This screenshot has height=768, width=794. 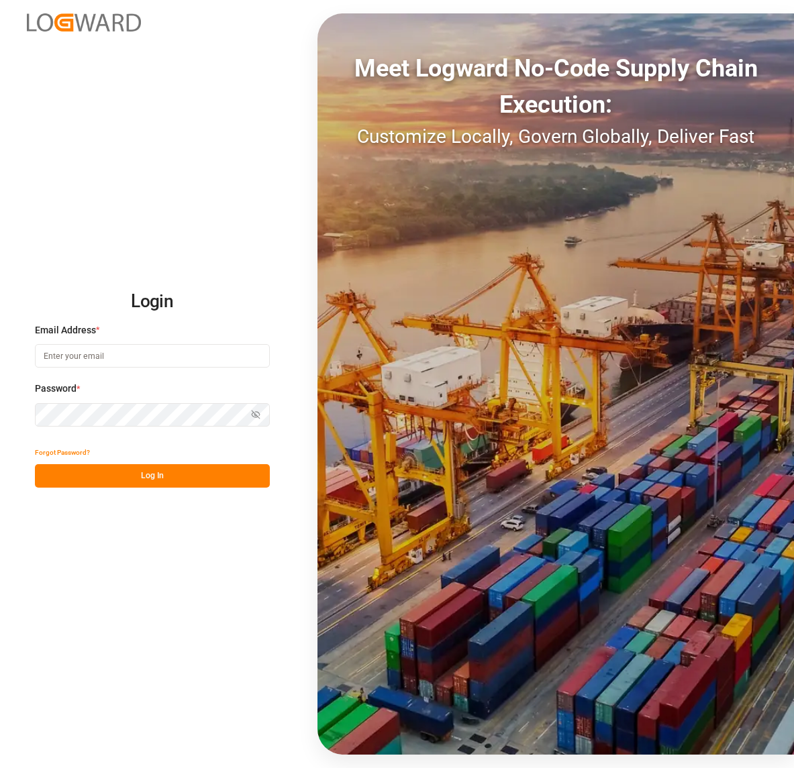 What do you see at coordinates (152, 302) in the screenshot?
I see `h2: Login` at bounding box center [152, 302].